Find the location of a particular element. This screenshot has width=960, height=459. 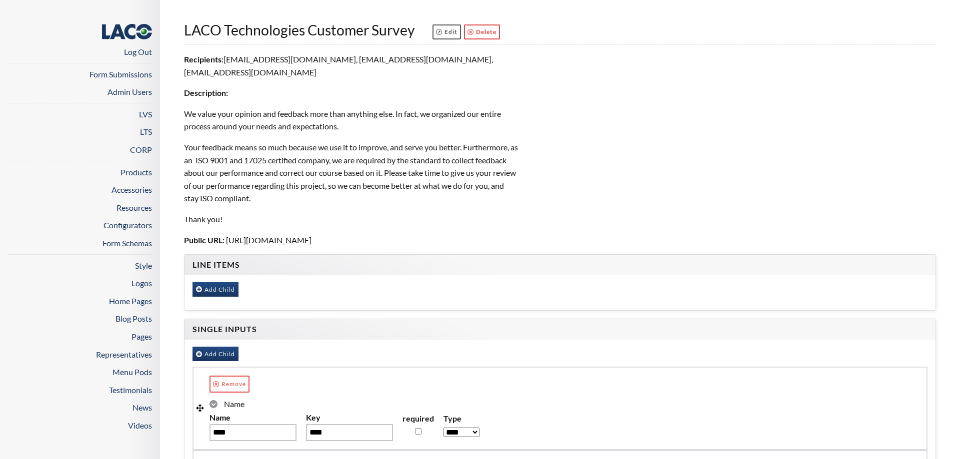

a: Representatives is located at coordinates (124, 354).